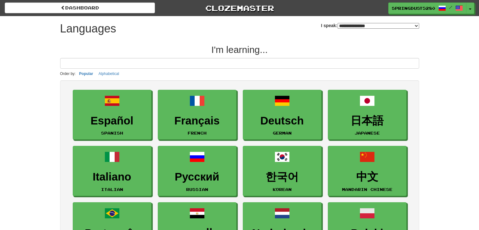 The height and width of the screenshot is (230, 479). I want to click on small: Spanish, so click(112, 133).